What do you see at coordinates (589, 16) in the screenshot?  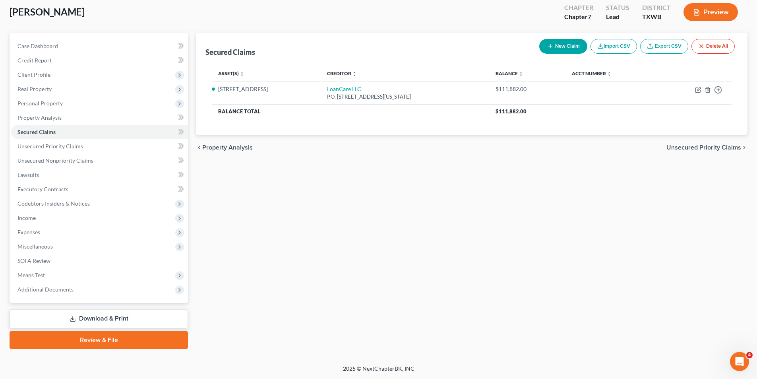 I see `span: 7` at bounding box center [589, 16].